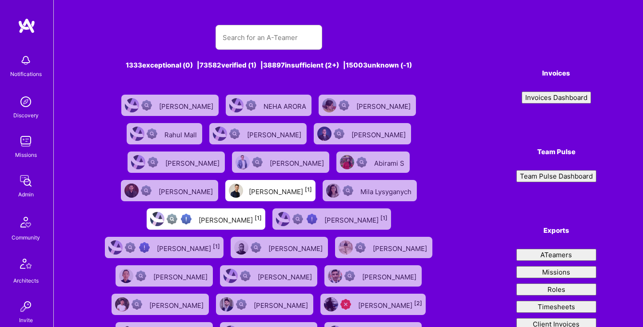 This screenshot has width=643, height=327. What do you see at coordinates (26, 307) in the screenshot?
I see `img: Invite` at bounding box center [26, 307].